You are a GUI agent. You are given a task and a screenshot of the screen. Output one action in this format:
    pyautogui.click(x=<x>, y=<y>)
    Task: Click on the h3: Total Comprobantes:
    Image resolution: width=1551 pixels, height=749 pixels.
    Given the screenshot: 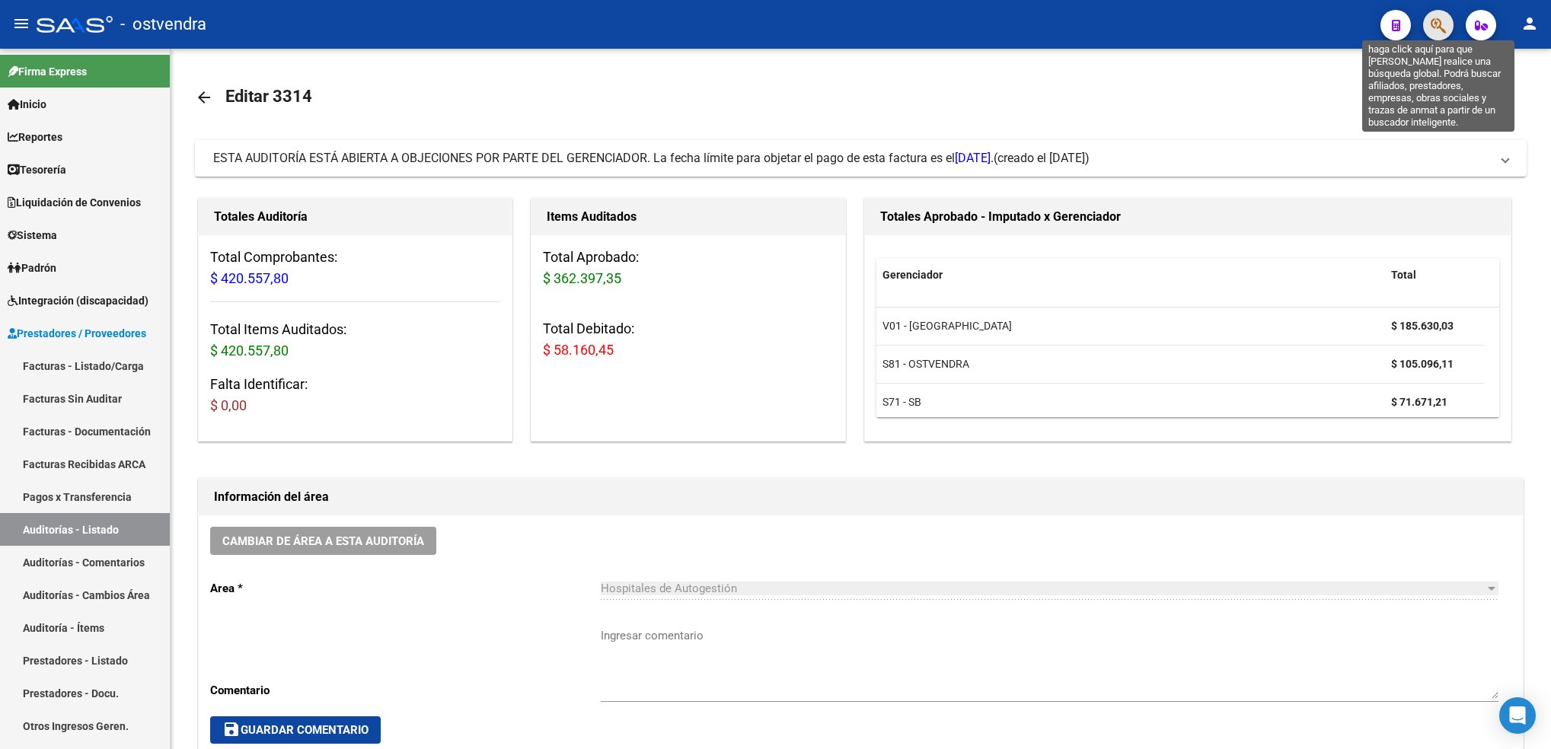 What is the action you would take?
    pyautogui.click(x=355, y=268)
    